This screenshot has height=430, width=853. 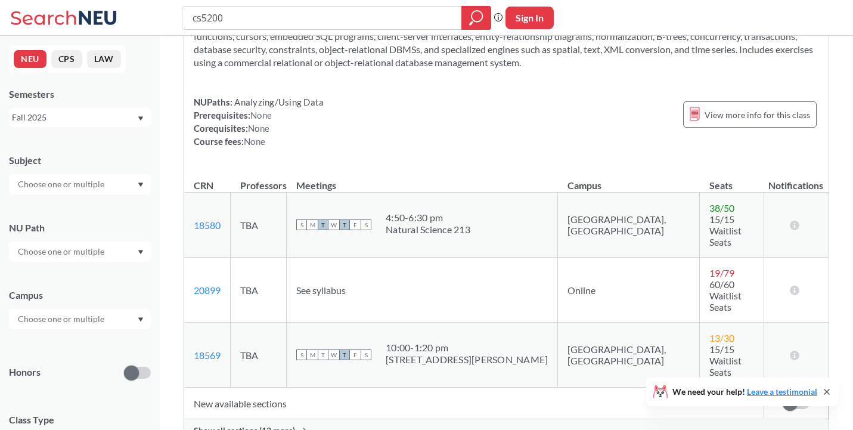 I want to click on span: 60/60 Waitlist Seats, so click(x=725, y=295).